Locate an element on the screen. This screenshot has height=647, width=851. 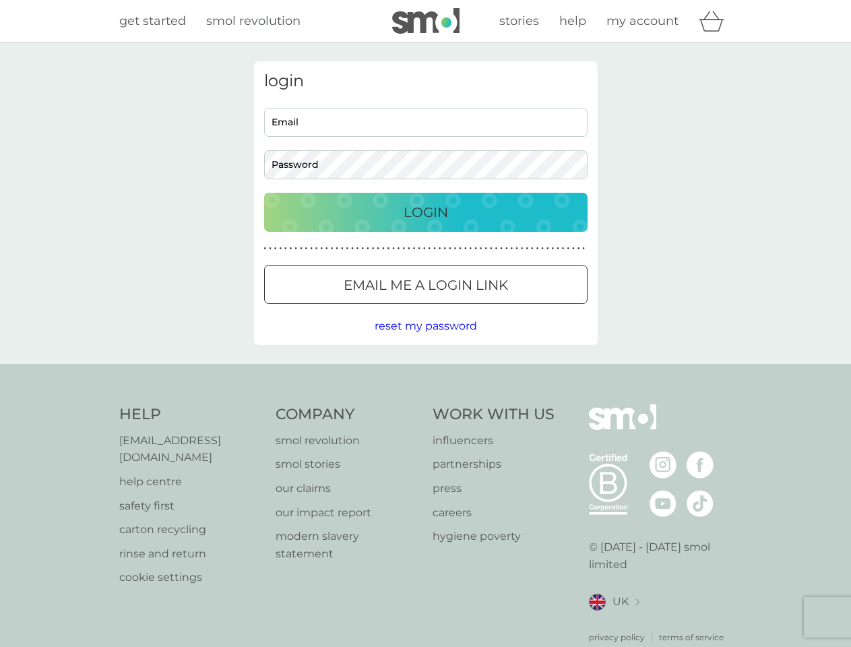
a: careers is located at coordinates (493, 513).